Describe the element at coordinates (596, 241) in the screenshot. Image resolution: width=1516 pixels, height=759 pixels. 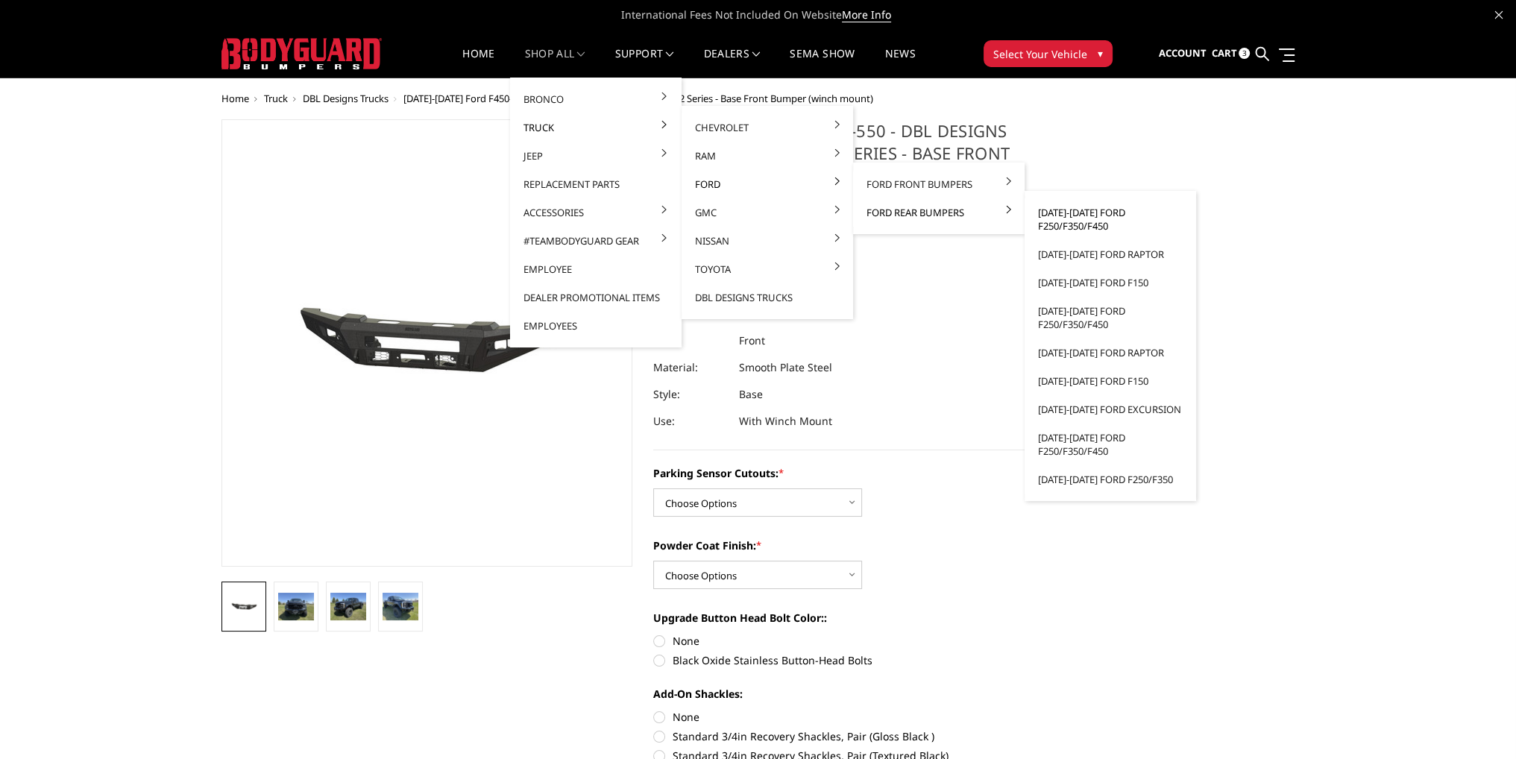
I see `a: #TeamBodyguard Gear` at that location.